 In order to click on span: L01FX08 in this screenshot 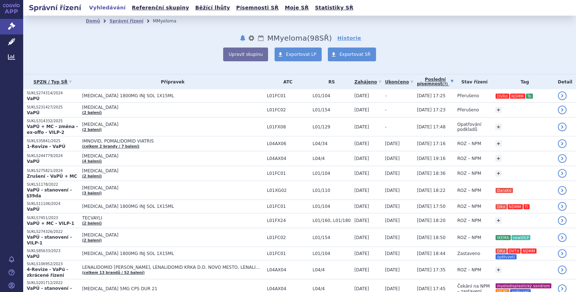, I will do `click(288, 127)`.